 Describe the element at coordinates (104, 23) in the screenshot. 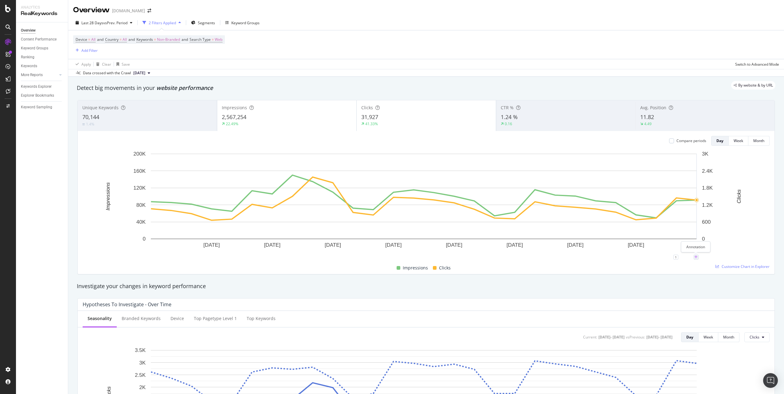

I see `button: Last 28 DaysvsPrev. Period` at that location.